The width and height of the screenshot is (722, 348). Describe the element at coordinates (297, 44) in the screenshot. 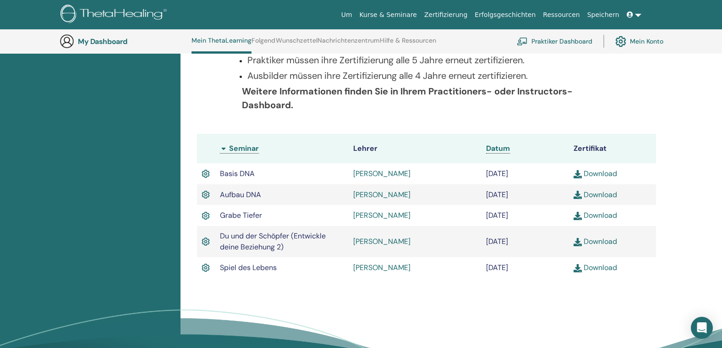

I see `a: Wunschzettel` at that location.